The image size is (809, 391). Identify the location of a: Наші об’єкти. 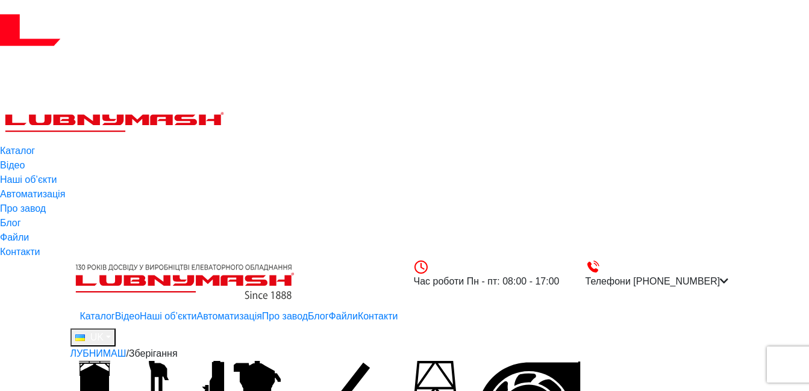
(168, 316).